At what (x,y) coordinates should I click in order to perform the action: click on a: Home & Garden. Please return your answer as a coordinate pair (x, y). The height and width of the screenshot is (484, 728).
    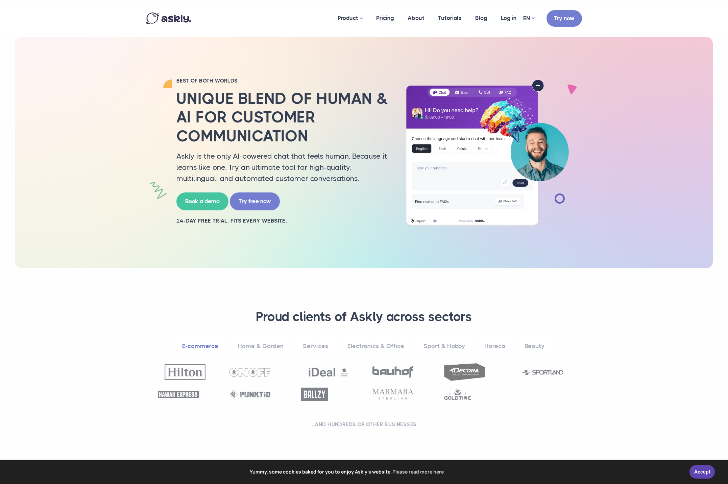
    Looking at the image, I should click on (261, 346).